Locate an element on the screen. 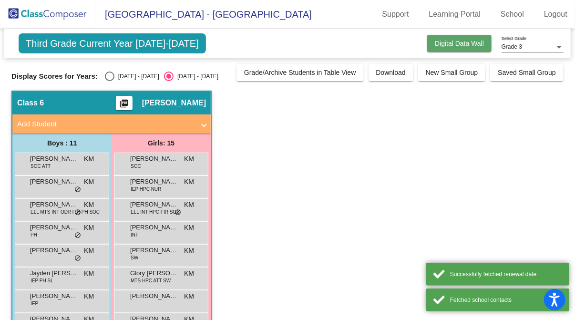  a: Learning Portal is located at coordinates (455, 14).